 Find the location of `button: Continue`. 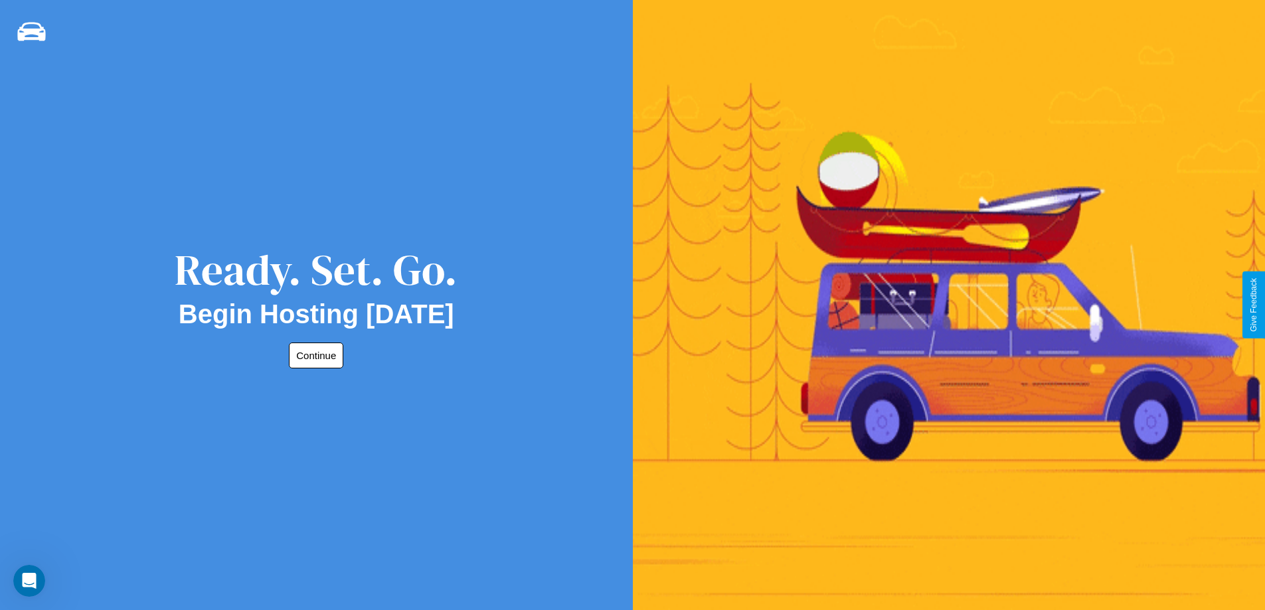

button: Continue is located at coordinates (316, 355).